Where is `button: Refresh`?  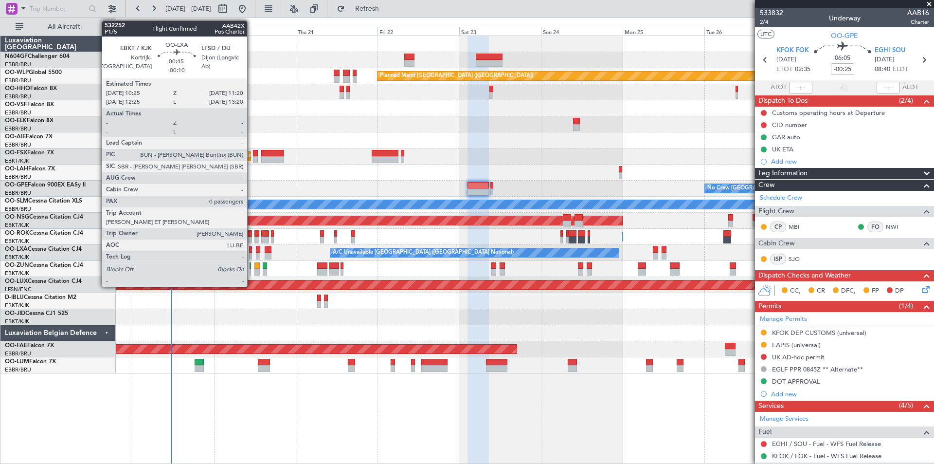 button: Refresh is located at coordinates (361, 9).